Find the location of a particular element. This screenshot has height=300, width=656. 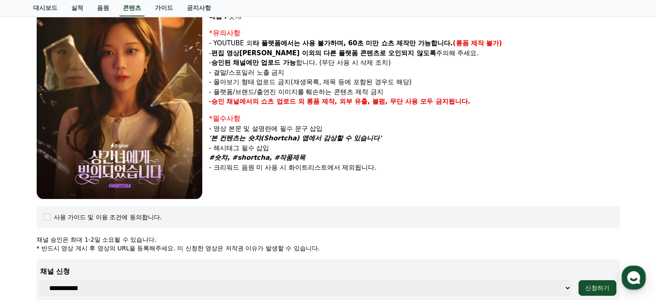

strong: 다른 플랫폼 콘텐츠로 오인되지 않도록 is located at coordinates (380, 53).